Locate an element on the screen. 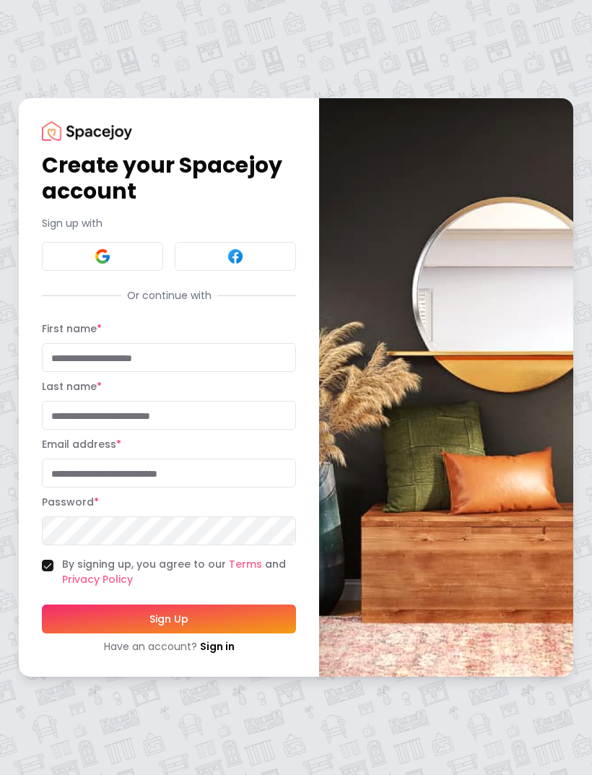  h1: Create your Spacejoy account is located at coordinates (169, 178).